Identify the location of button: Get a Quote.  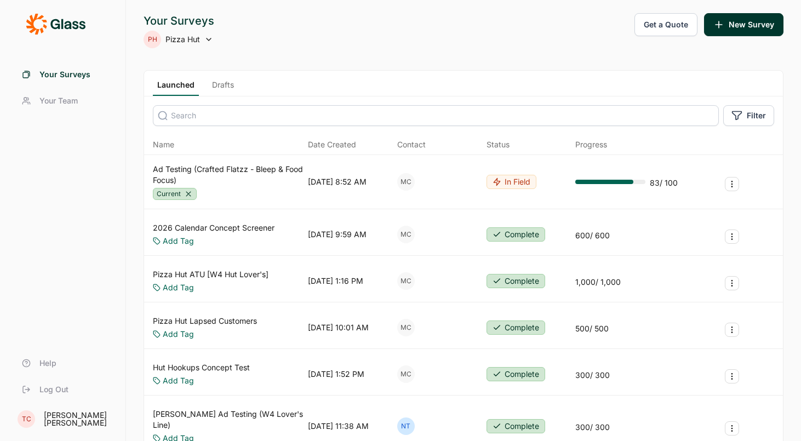
(665, 25).